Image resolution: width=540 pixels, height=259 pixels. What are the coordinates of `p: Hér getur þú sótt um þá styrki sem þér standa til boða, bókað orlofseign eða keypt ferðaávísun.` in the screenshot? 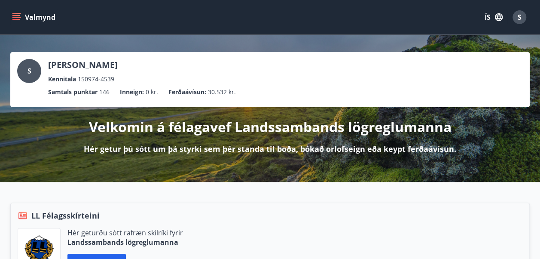 It's located at (270, 149).